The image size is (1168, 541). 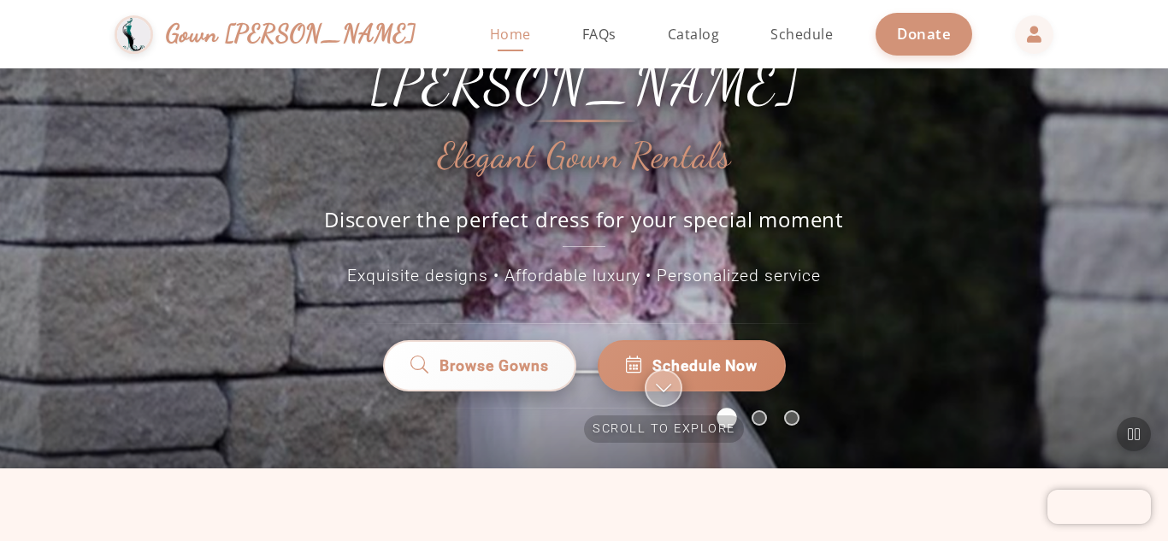 I want to click on span: FAQs, so click(x=599, y=34).